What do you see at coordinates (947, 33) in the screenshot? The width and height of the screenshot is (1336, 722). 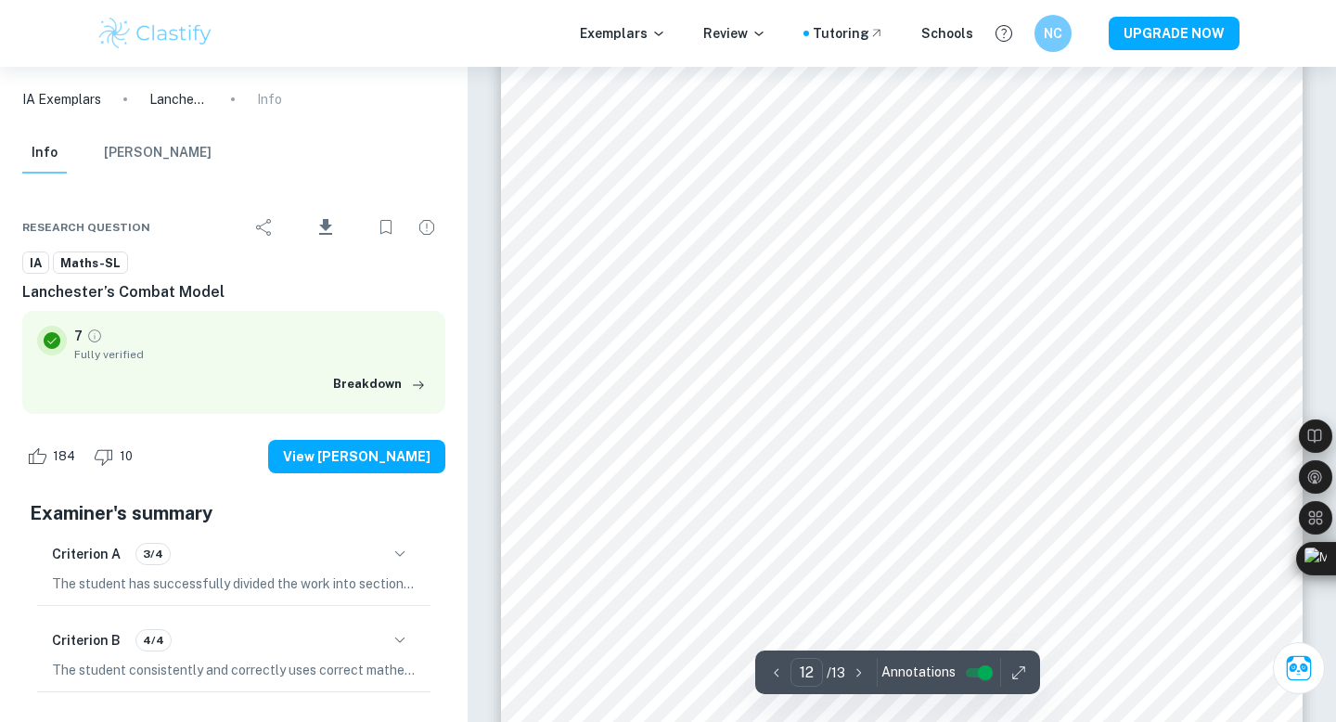 I see `div: Schools` at bounding box center [947, 33].